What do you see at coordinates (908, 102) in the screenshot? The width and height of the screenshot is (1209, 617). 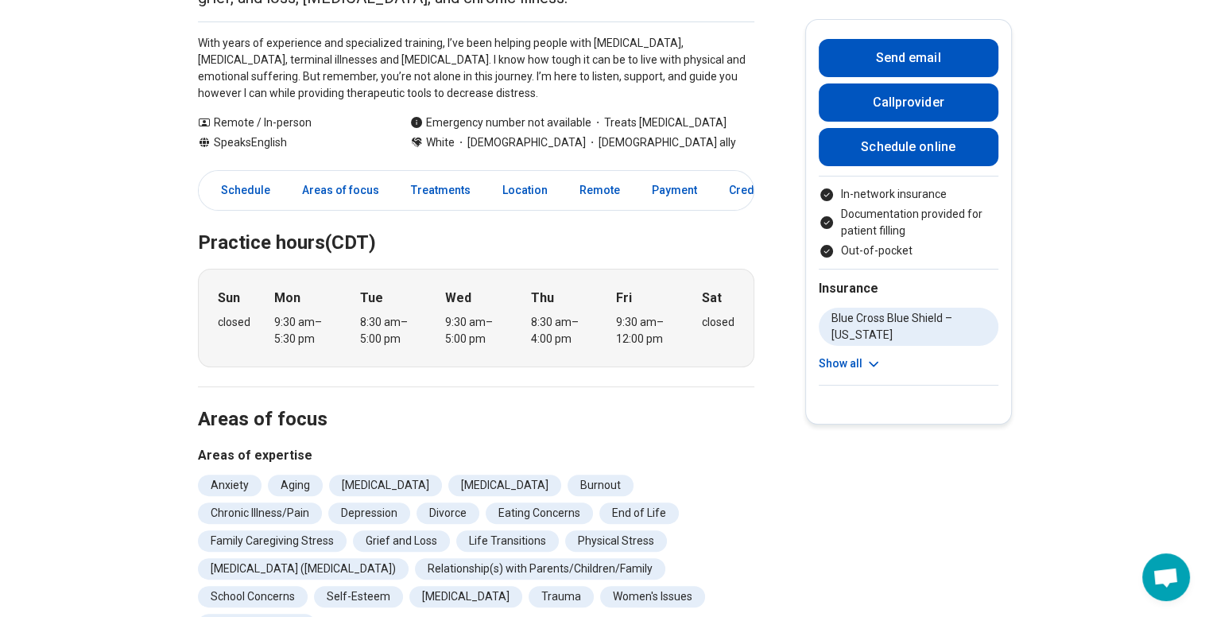 I see `button: Callprovider` at bounding box center [908, 102].